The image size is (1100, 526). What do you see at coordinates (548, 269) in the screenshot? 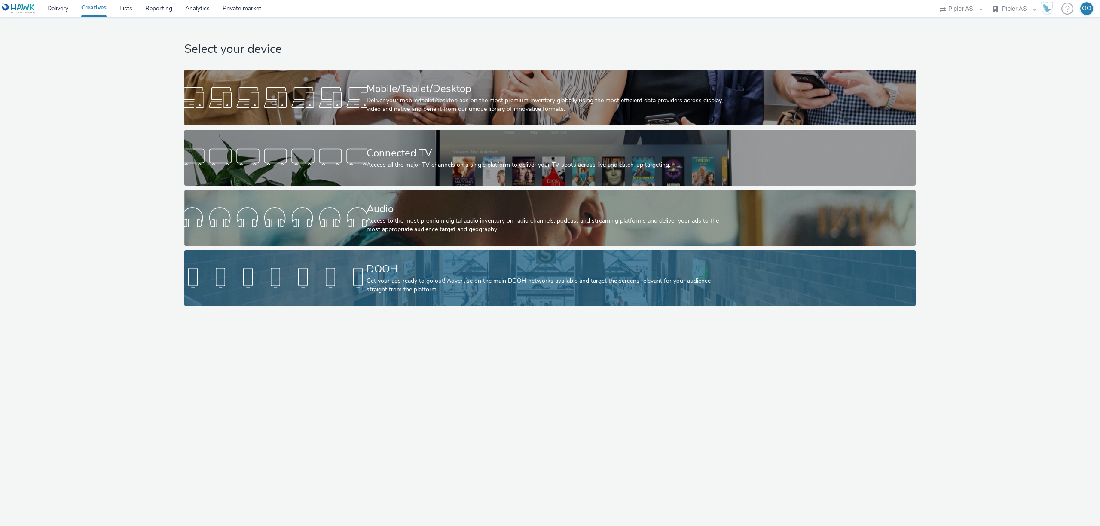
I see `div: DOOH` at bounding box center [548, 269].